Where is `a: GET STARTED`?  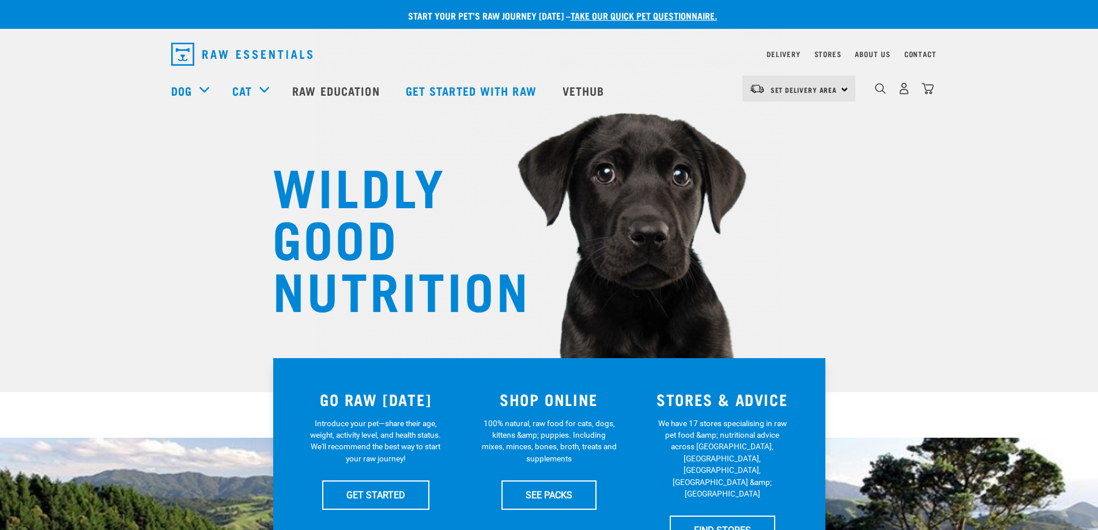 a: GET STARTED is located at coordinates (376, 494).